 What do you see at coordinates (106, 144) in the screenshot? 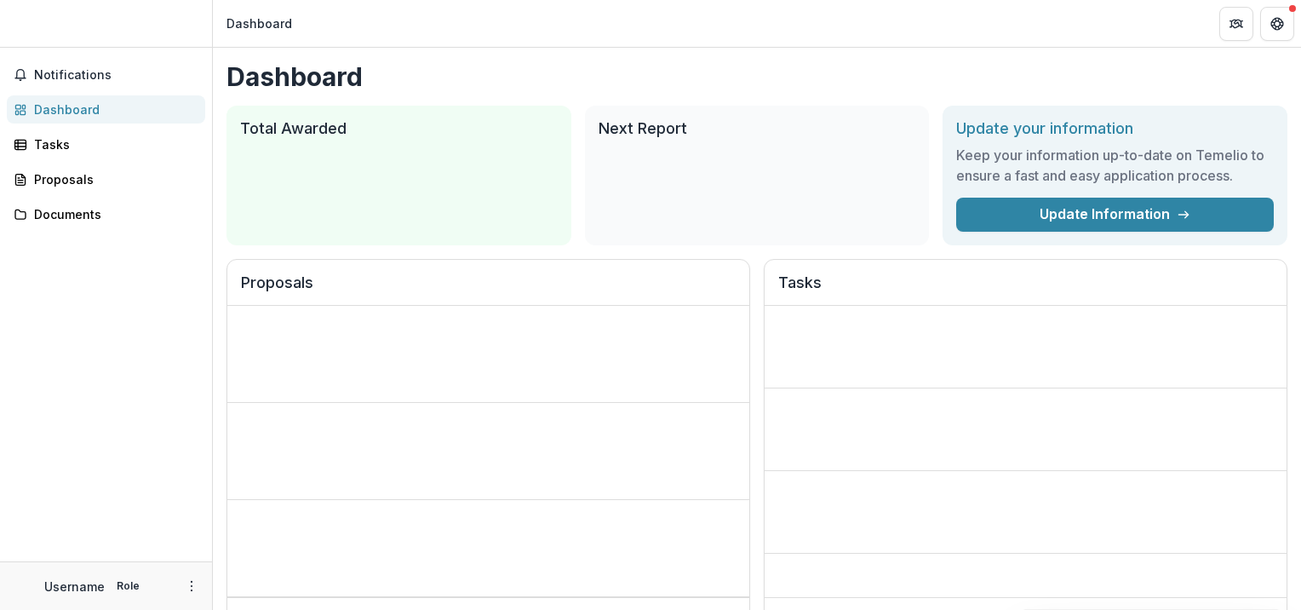
I see `a: Tasks` at bounding box center [106, 144].